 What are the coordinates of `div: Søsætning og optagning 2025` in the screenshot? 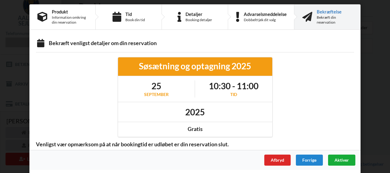 It's located at (195, 66).